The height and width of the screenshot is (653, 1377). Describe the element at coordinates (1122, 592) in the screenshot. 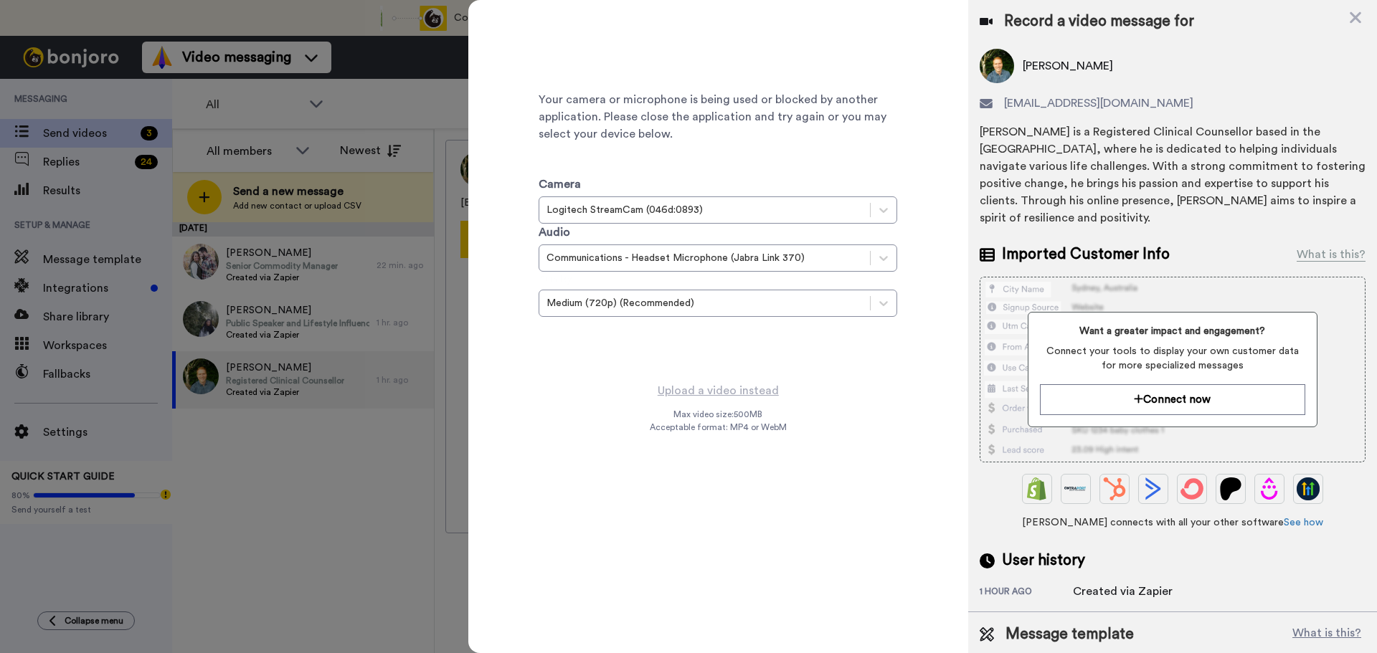

I see `div: Created via Zapier` at that location.